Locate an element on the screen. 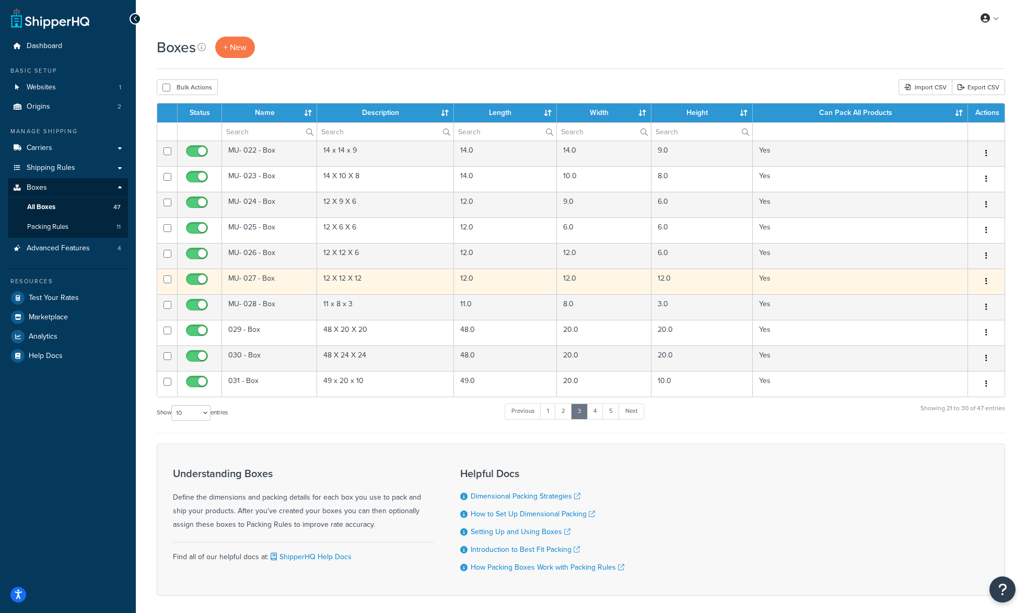 This screenshot has height=613, width=1026. li: All Boxes is located at coordinates (68, 207).